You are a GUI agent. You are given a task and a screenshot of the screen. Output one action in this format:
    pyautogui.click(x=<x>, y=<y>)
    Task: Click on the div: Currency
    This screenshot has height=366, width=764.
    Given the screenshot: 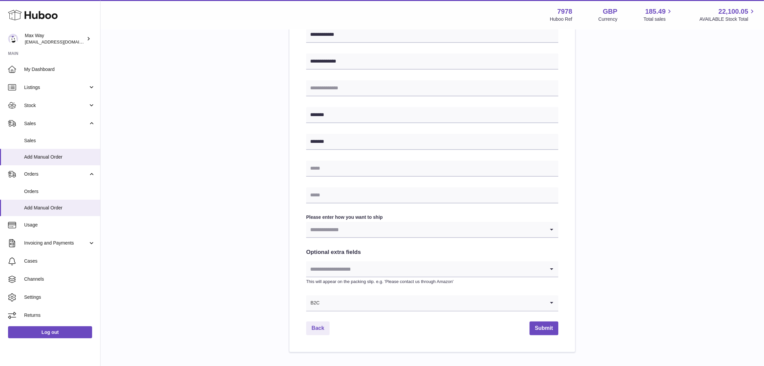 What is the action you would take?
    pyautogui.click(x=608, y=19)
    